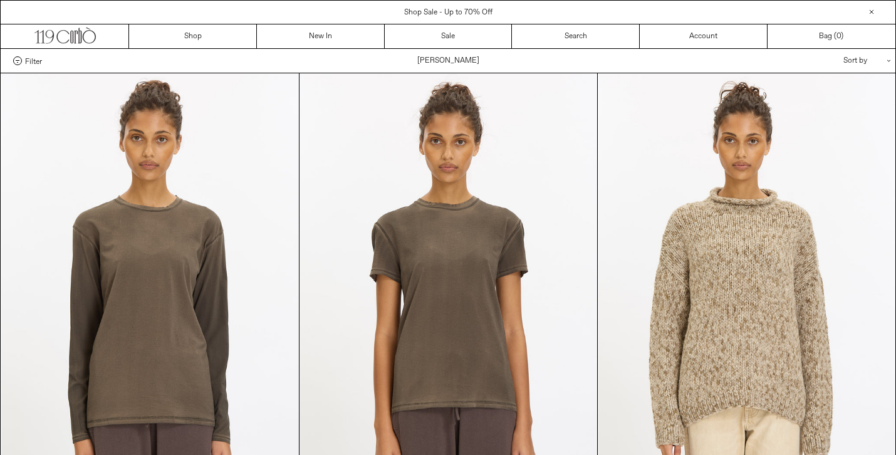 The width and height of the screenshot is (896, 455). Describe the element at coordinates (827, 61) in the screenshot. I see `div: Sort by` at that location.